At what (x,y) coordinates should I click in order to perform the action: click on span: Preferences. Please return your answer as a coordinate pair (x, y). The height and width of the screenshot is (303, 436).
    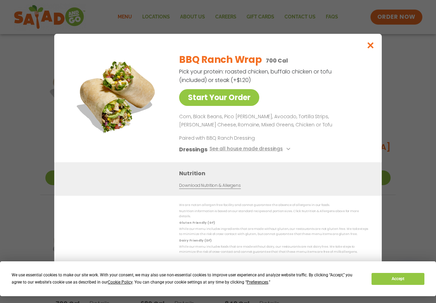
    Looking at the image, I should click on (257, 282).